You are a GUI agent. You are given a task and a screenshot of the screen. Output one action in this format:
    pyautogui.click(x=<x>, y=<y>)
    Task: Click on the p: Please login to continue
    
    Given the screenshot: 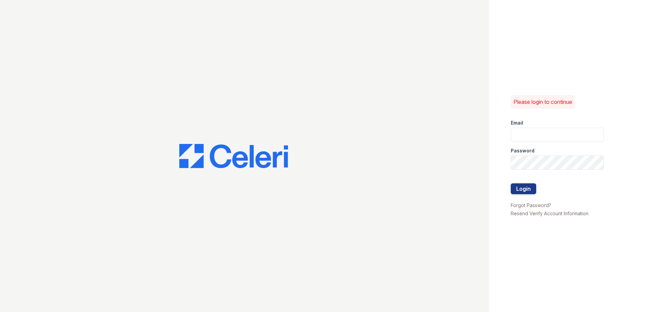 What is the action you would take?
    pyautogui.click(x=542, y=102)
    